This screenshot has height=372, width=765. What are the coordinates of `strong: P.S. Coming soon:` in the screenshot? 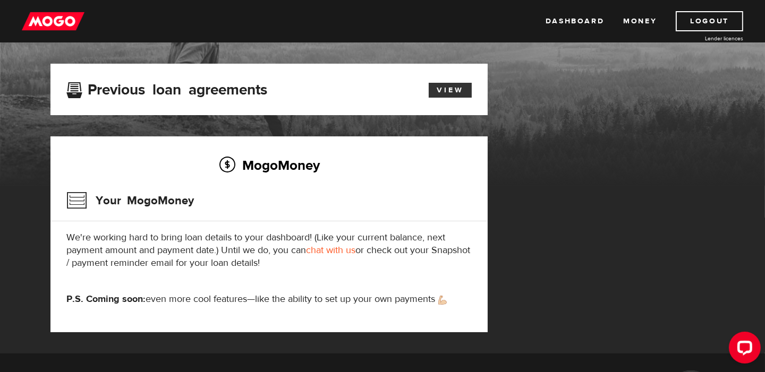 It's located at (106, 299).